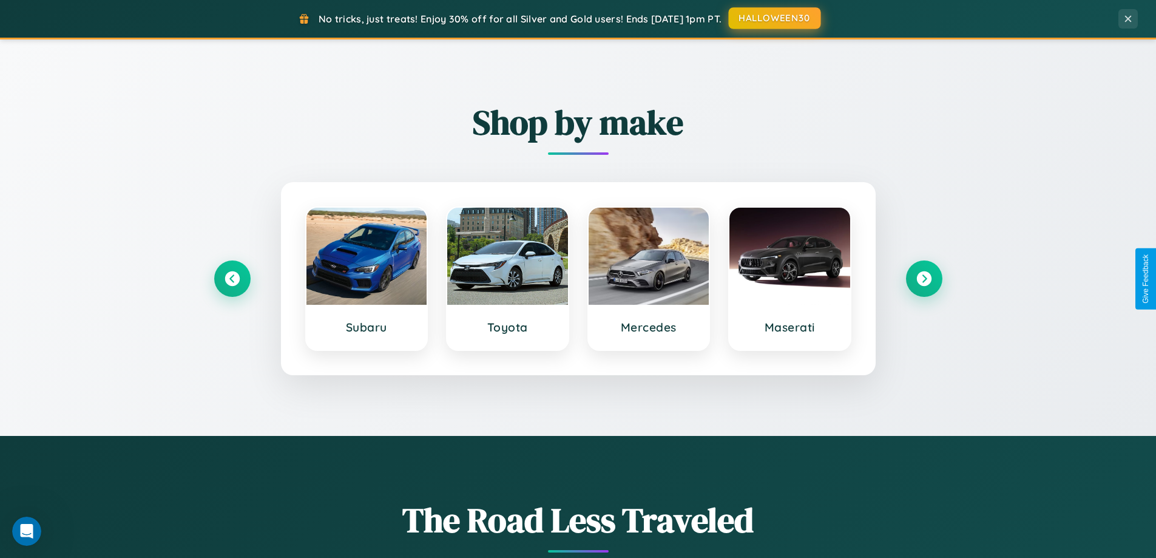 This screenshot has width=1156, height=558. Describe the element at coordinates (507, 327) in the screenshot. I see `h3: Toyota` at that location.